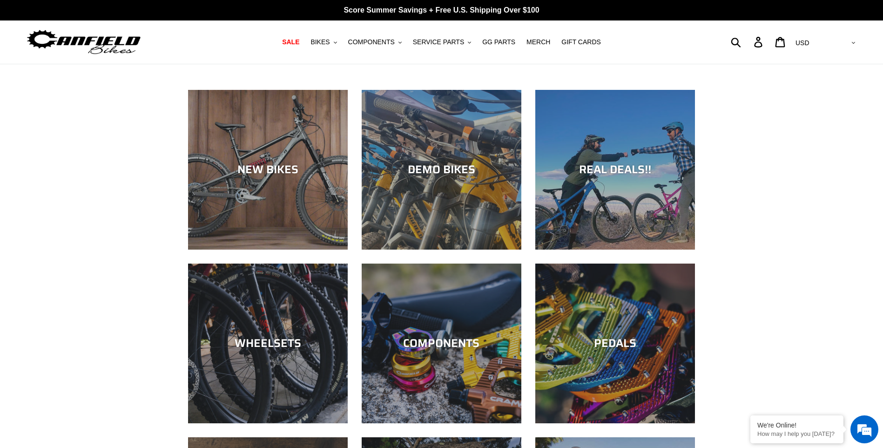  Describe the element at coordinates (320, 42) in the screenshot. I see `span: BIKES` at that location.